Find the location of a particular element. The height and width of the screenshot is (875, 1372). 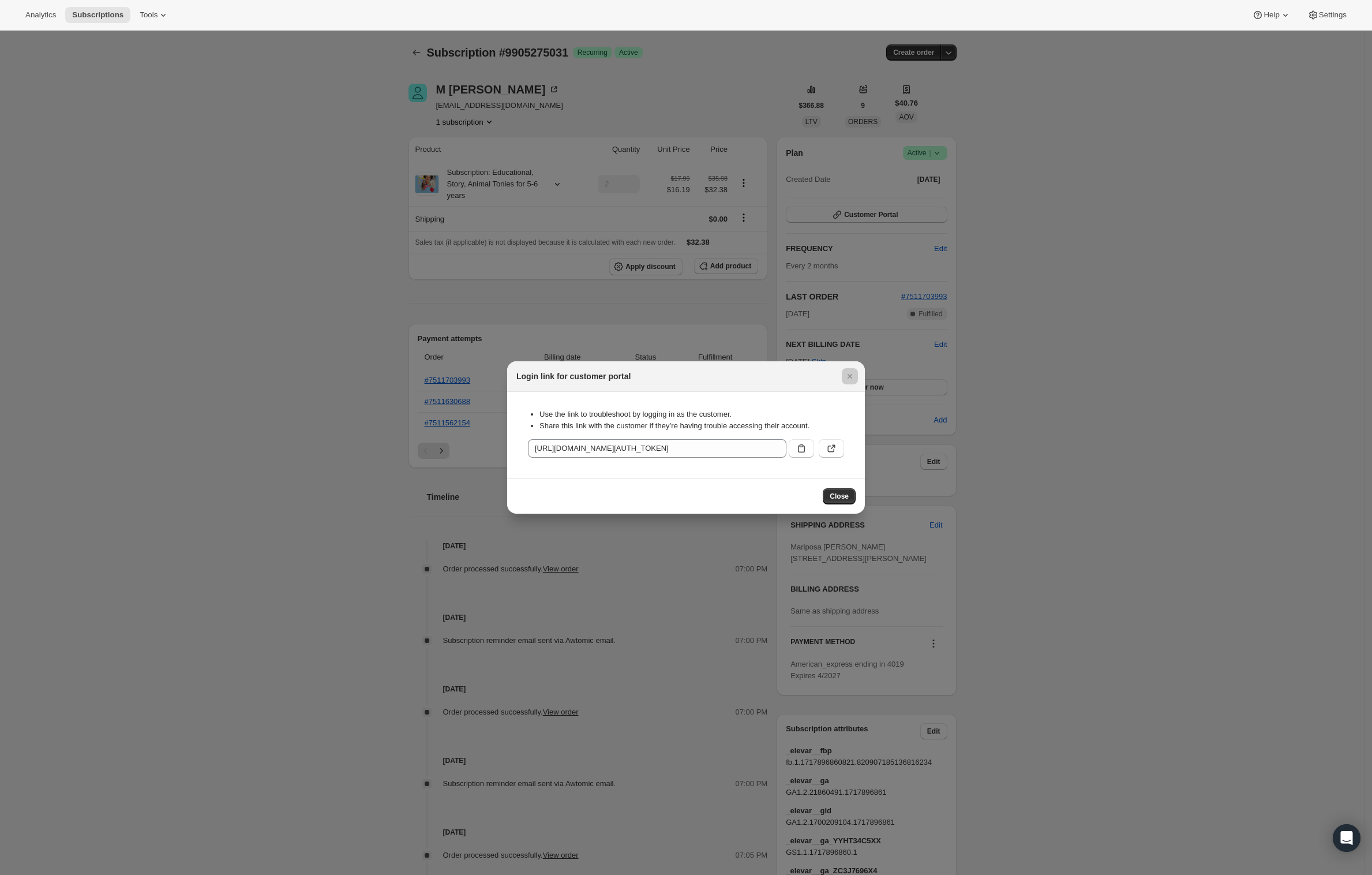

span: Subscriptions is located at coordinates (98, 15).